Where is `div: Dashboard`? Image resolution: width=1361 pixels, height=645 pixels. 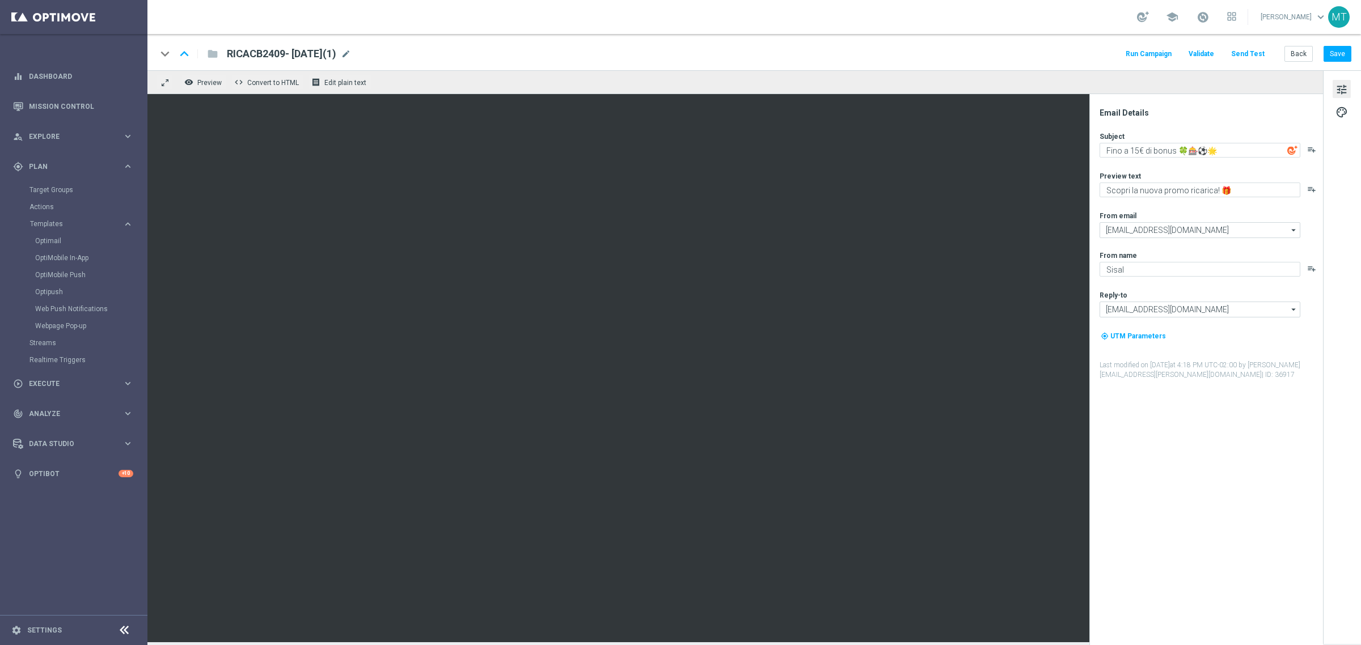
div: Dashboard is located at coordinates (73, 76).